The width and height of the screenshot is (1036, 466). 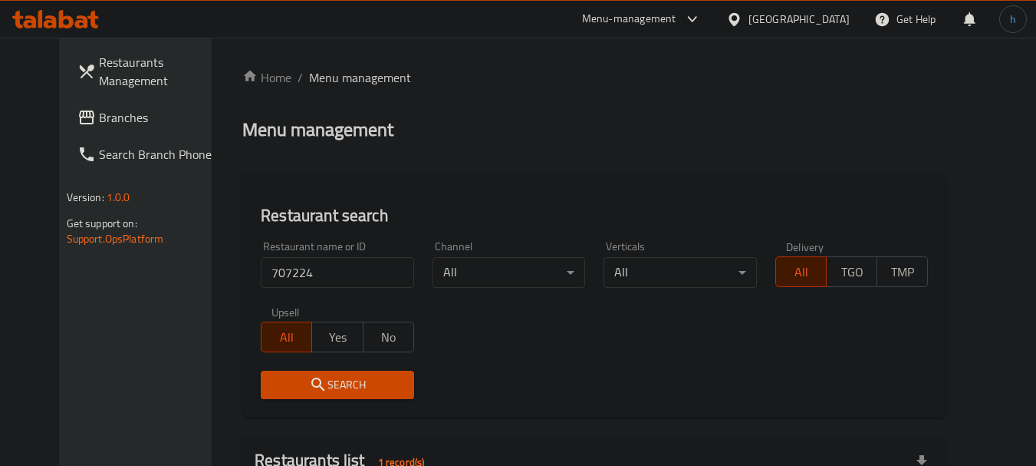 What do you see at coordinates (149, 154) in the screenshot?
I see `a: Search Branch Phone` at bounding box center [149, 154].